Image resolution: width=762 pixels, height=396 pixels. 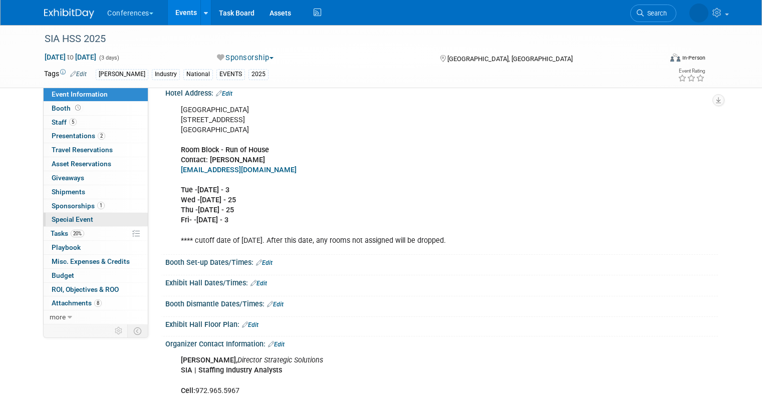 What do you see at coordinates (58, 317) in the screenshot?
I see `span: more` at bounding box center [58, 317].